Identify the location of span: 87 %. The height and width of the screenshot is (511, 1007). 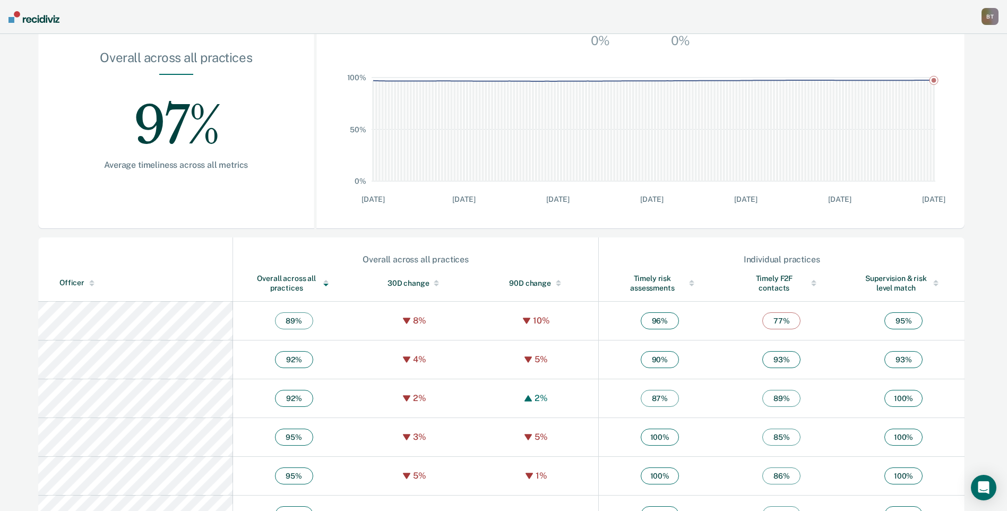
(660, 398).